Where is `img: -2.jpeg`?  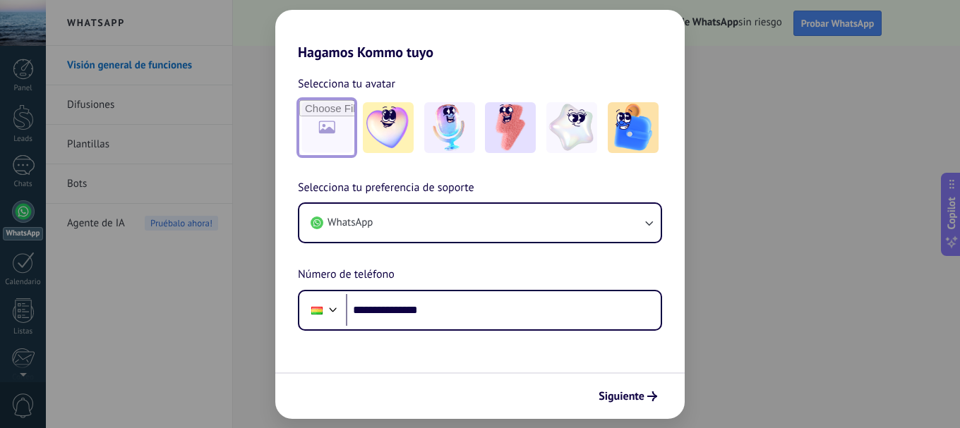
img: -2.jpeg is located at coordinates (450, 128).